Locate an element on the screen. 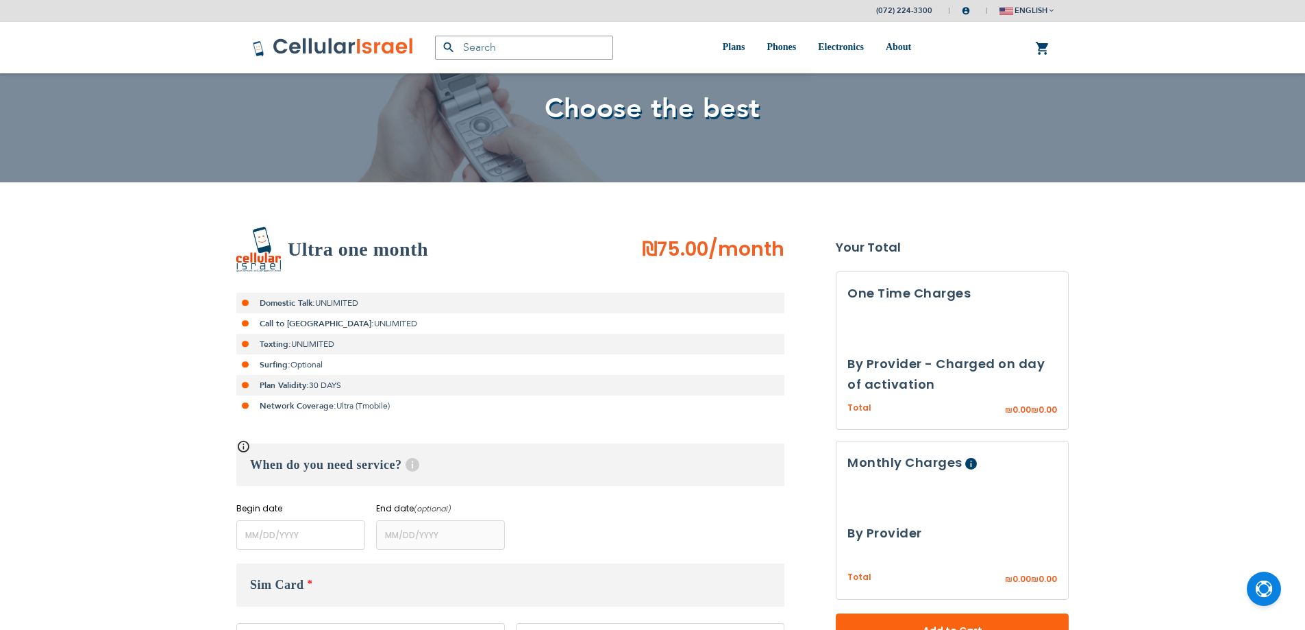 This screenshot has height=630, width=1305. h3: When do you need service? is located at coordinates (510, 464).